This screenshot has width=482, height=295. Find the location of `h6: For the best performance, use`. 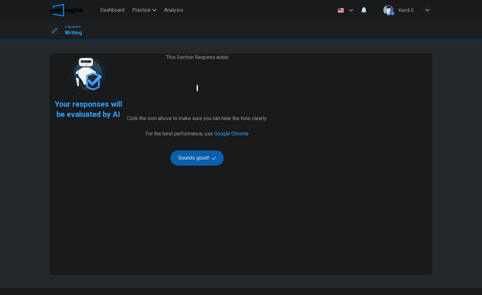

h6: For the best performance, use is located at coordinates (197, 134).